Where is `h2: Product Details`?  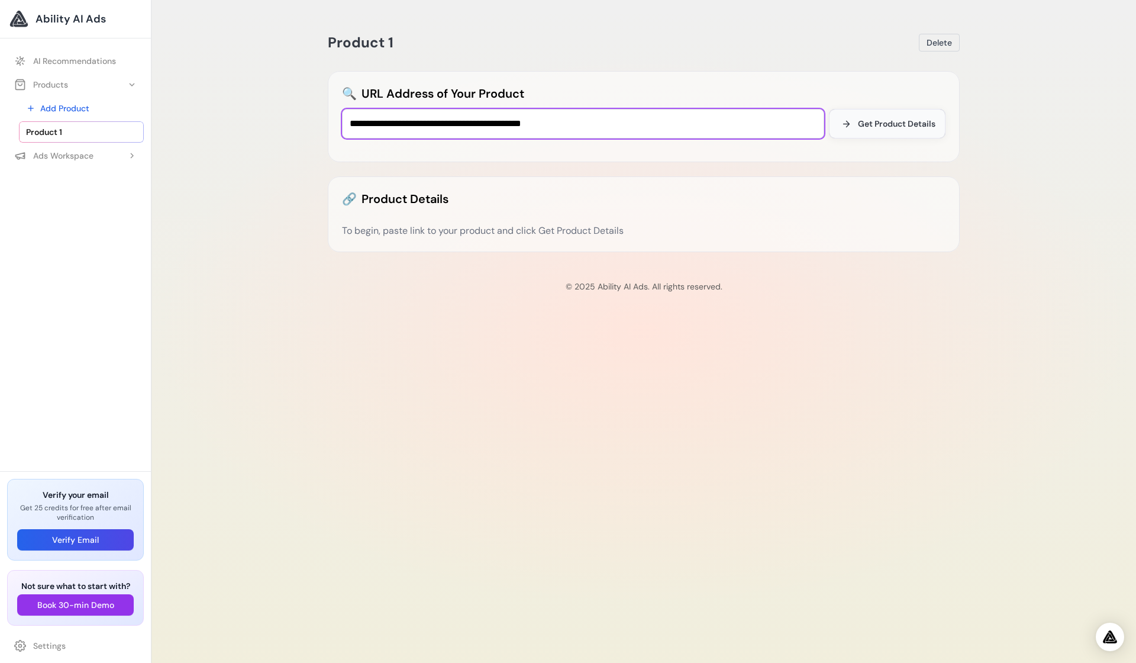
h2: Product Details is located at coordinates (644, 199).